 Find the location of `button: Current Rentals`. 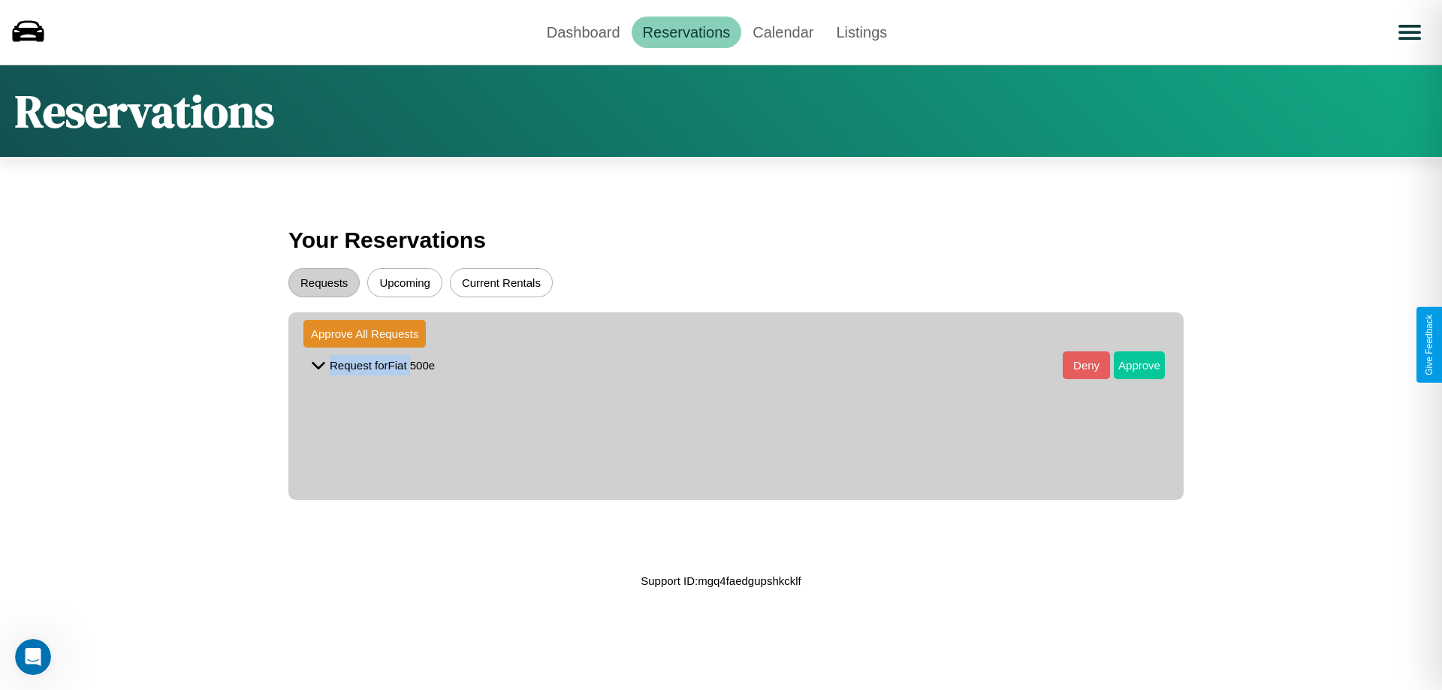

button: Current Rentals is located at coordinates (501, 282).